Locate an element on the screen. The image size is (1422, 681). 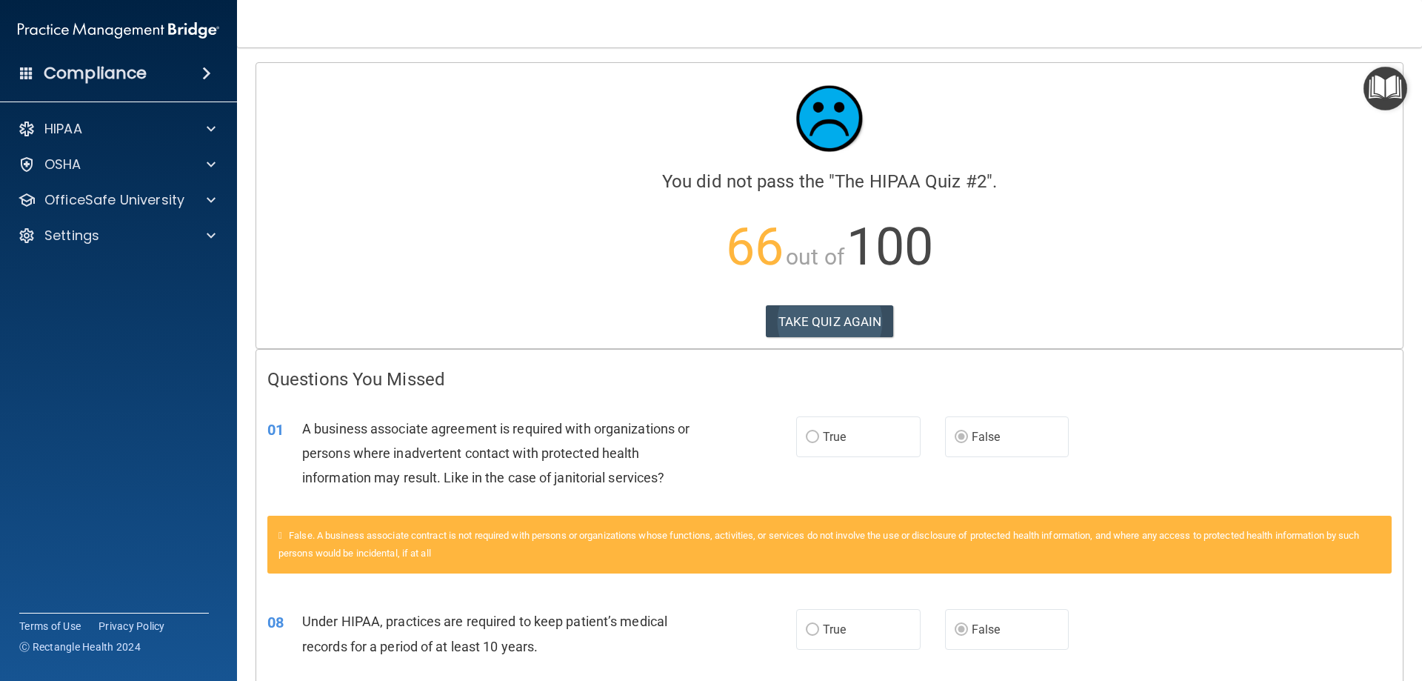
a: Privacy Policy is located at coordinates (132, 626).